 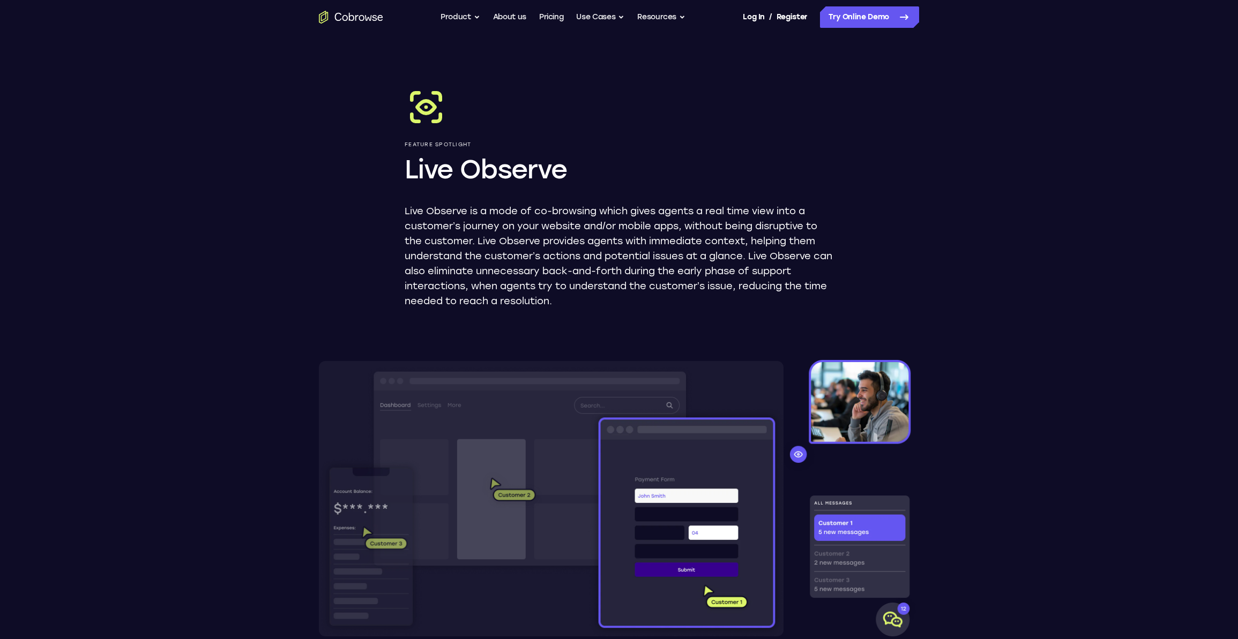 I want to click on h1: Live Observe, so click(x=619, y=169).